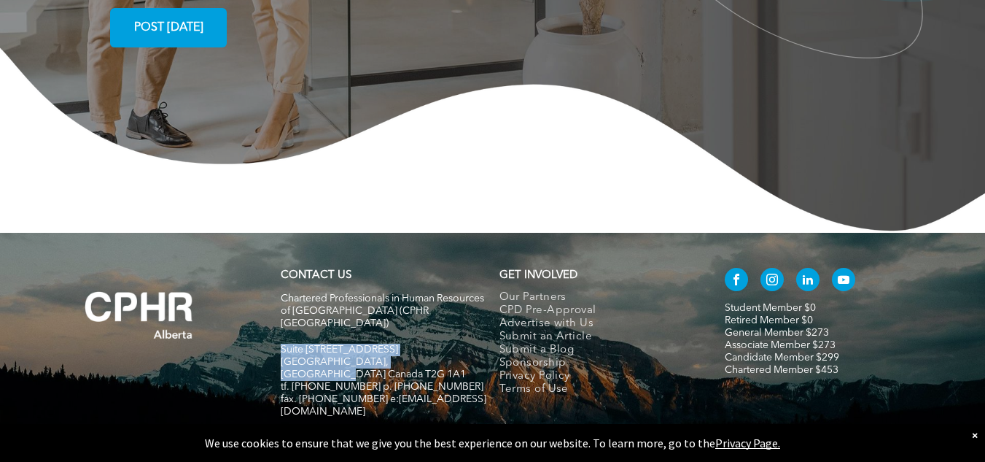 The width and height of the screenshot is (985, 462). I want to click on a: linkedin, so click(808, 281).